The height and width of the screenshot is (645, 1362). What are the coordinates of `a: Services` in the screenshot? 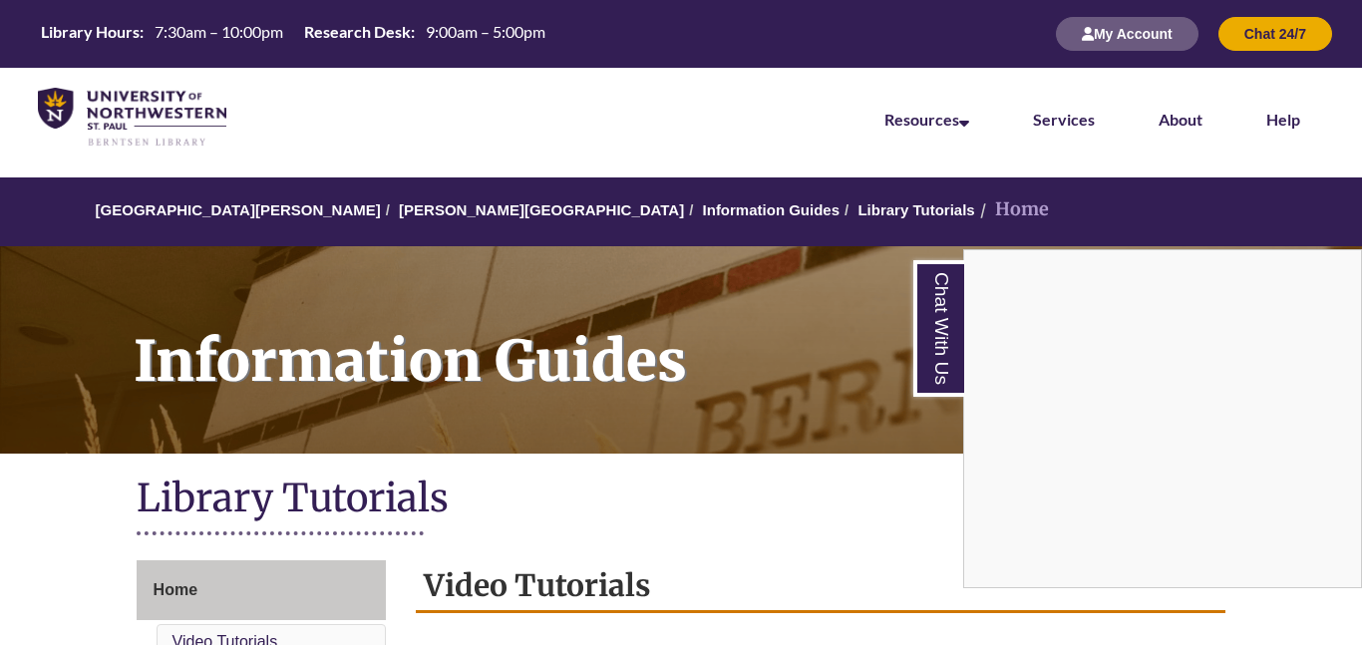 It's located at (1064, 119).